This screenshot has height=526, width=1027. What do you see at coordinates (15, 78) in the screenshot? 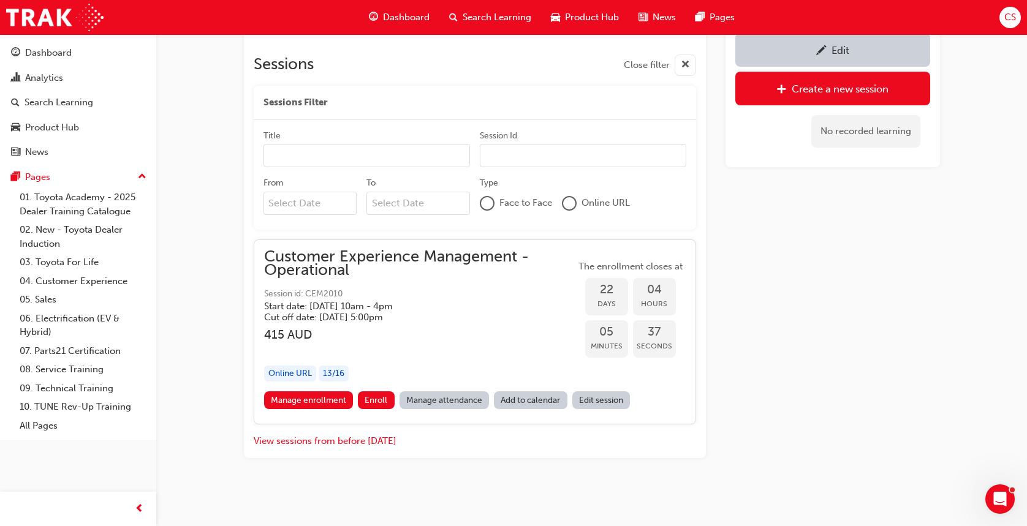
I see `span: chart-icon` at bounding box center [15, 78].